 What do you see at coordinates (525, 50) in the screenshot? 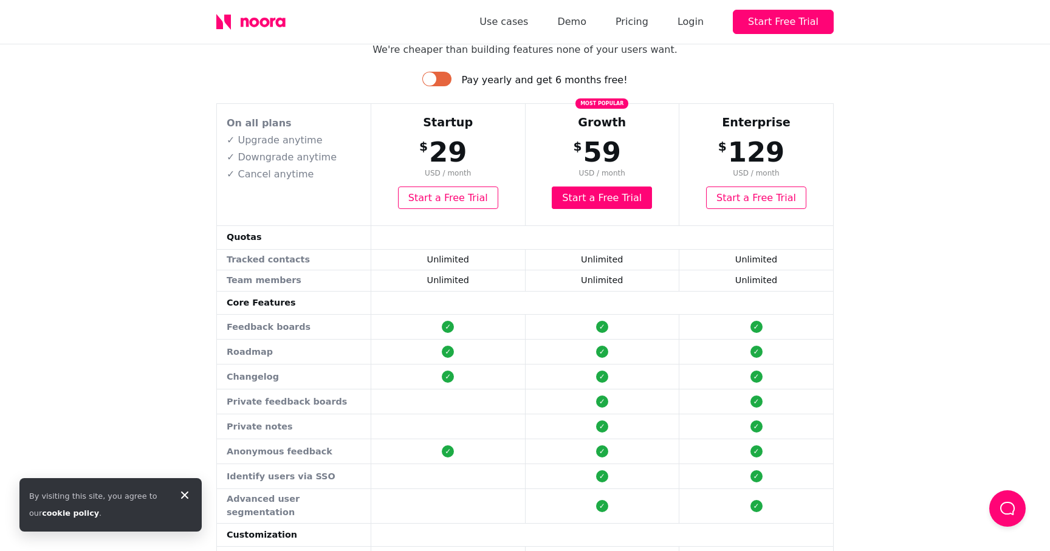
I see `p: We're cheaper than building features none of your users want.` at bounding box center [525, 50].